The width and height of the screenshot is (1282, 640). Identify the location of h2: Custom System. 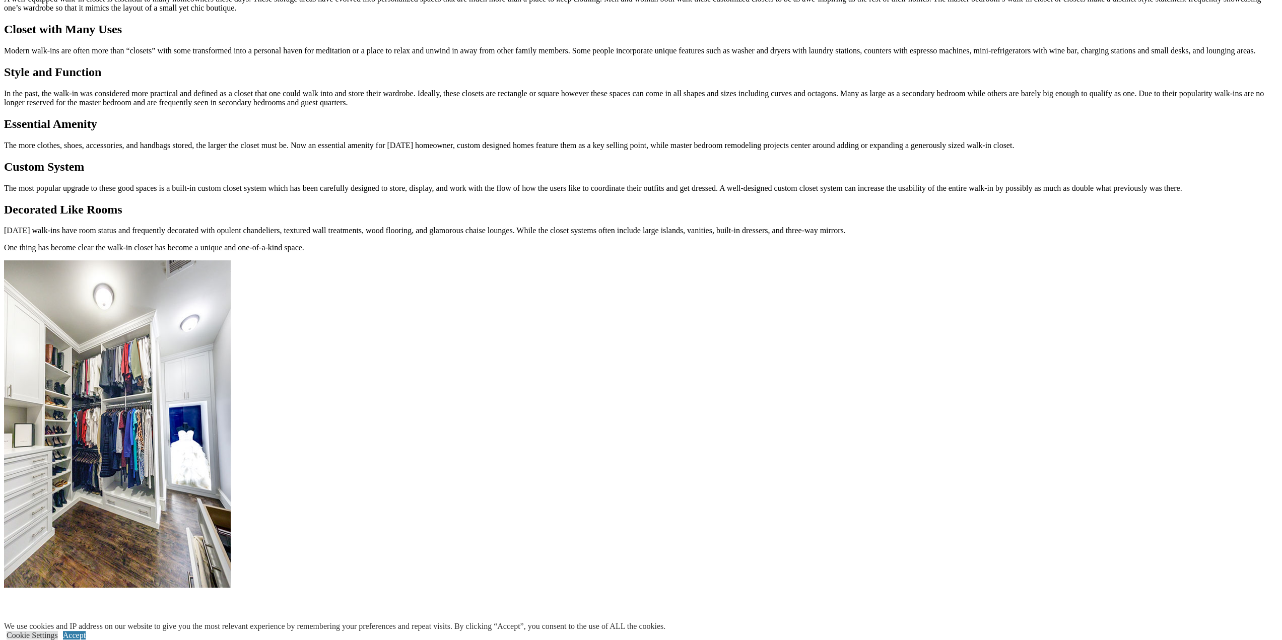
(641, 167).